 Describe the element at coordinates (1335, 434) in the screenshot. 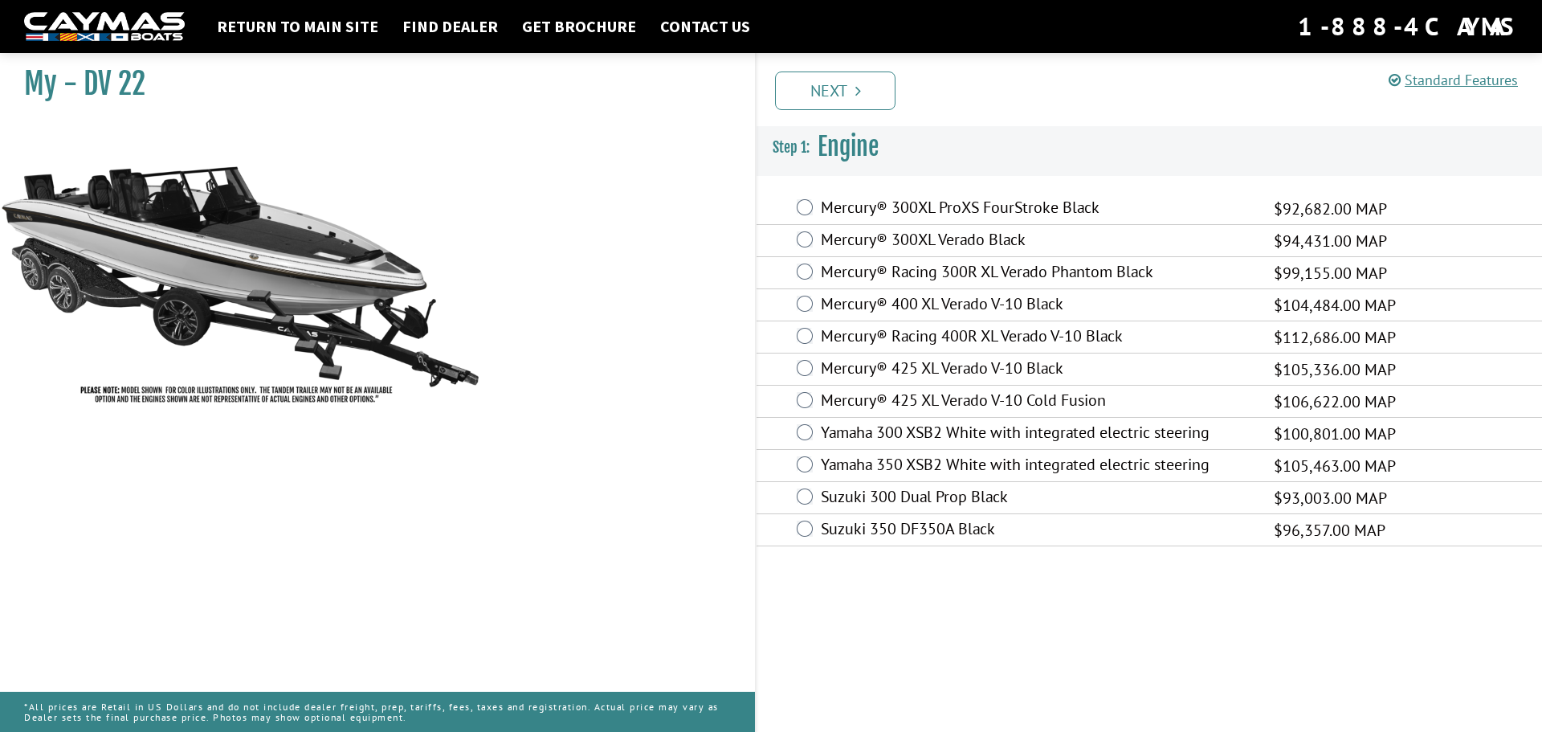

I see `span: $100,801.00 MAP` at that location.